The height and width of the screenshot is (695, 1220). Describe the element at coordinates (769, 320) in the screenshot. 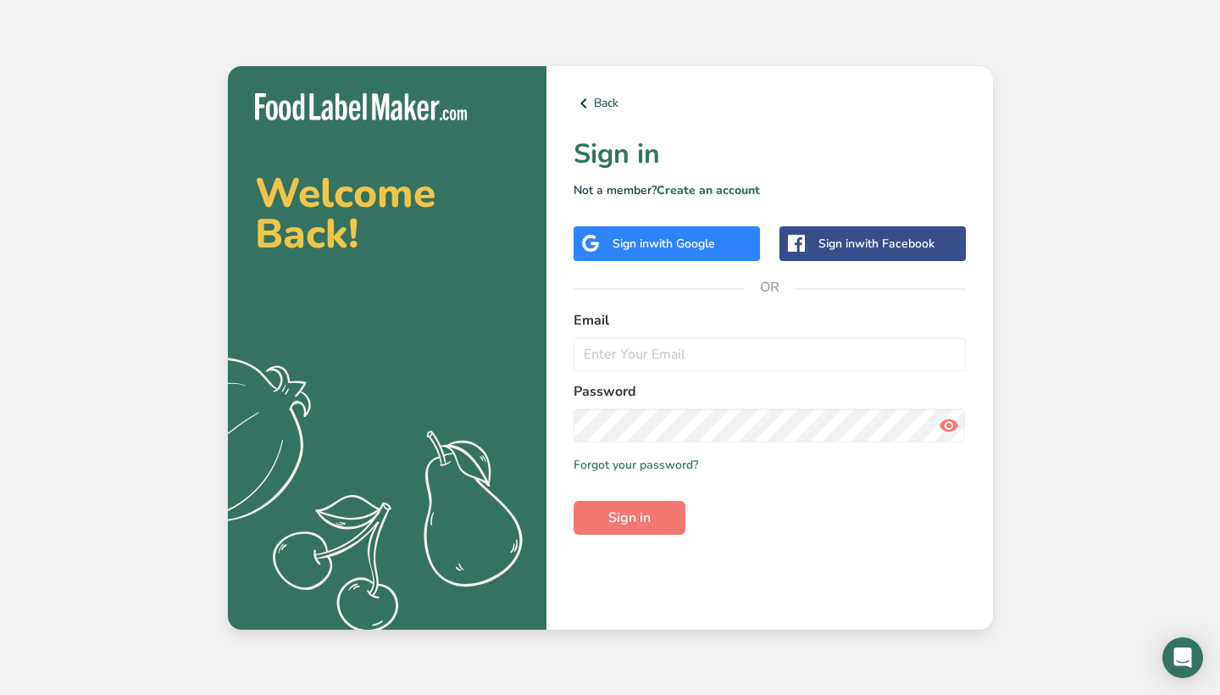

I see `label: Email` at that location.